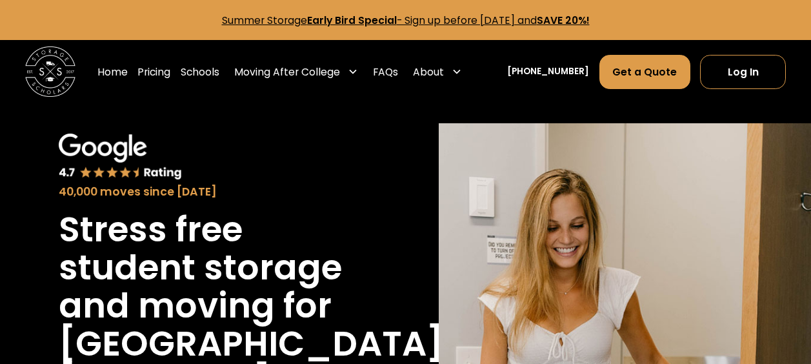 This screenshot has height=364, width=811. What do you see at coordinates (742, 72) in the screenshot?
I see `a: Log In` at bounding box center [742, 72].